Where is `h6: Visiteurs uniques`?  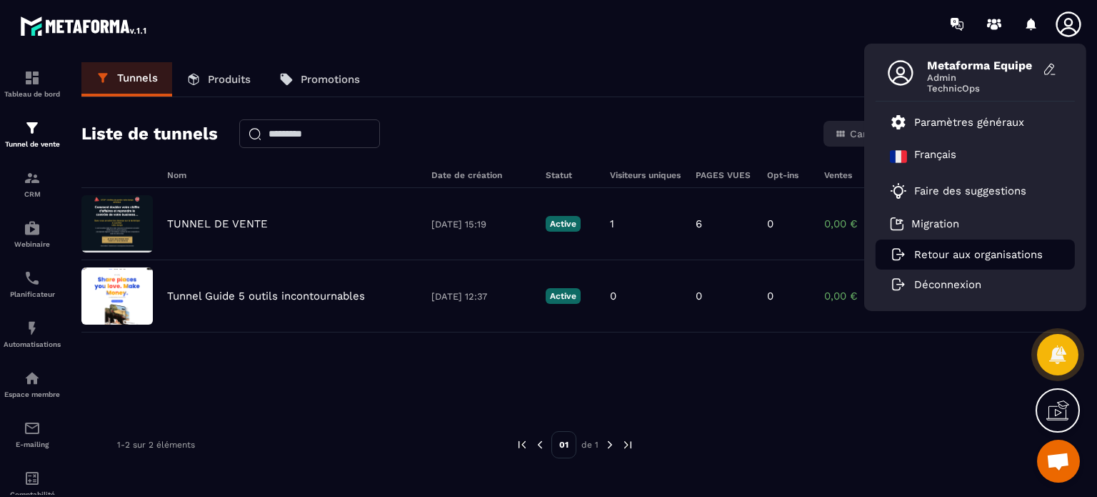 h6: Visiteurs uniques is located at coordinates (646, 175).